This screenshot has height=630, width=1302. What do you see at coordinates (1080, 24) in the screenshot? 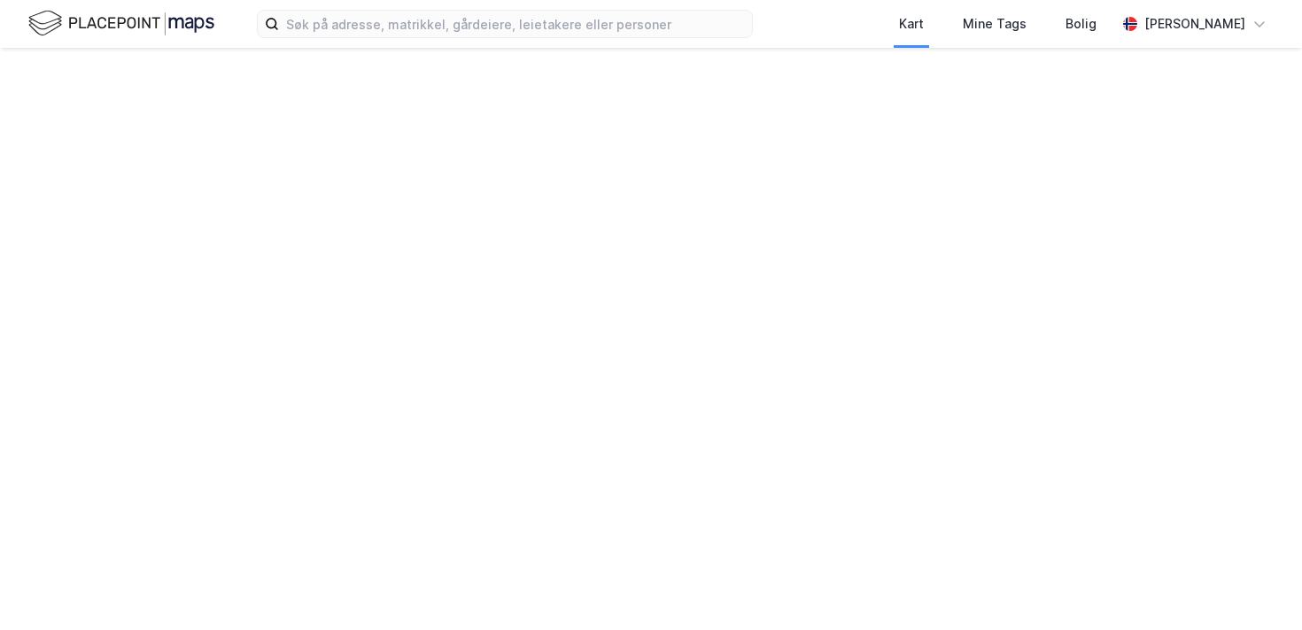
I see `div: Bolig` at bounding box center [1080, 24].